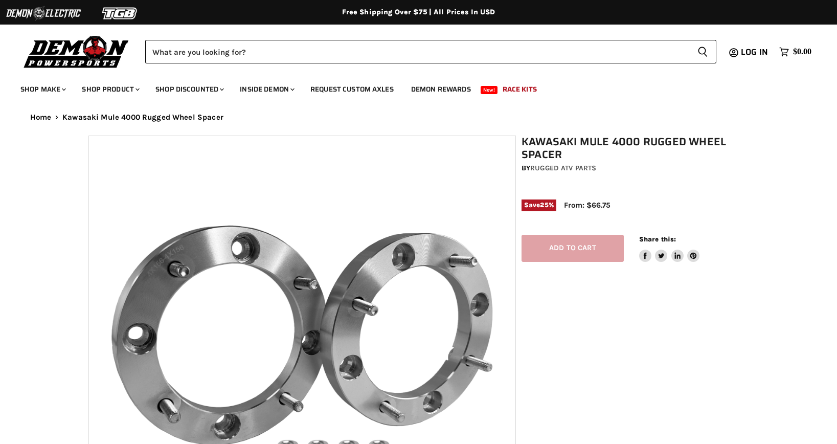 The image size is (837, 444). What do you see at coordinates (754, 52) in the screenshot?
I see `span: Log in` at bounding box center [754, 52].